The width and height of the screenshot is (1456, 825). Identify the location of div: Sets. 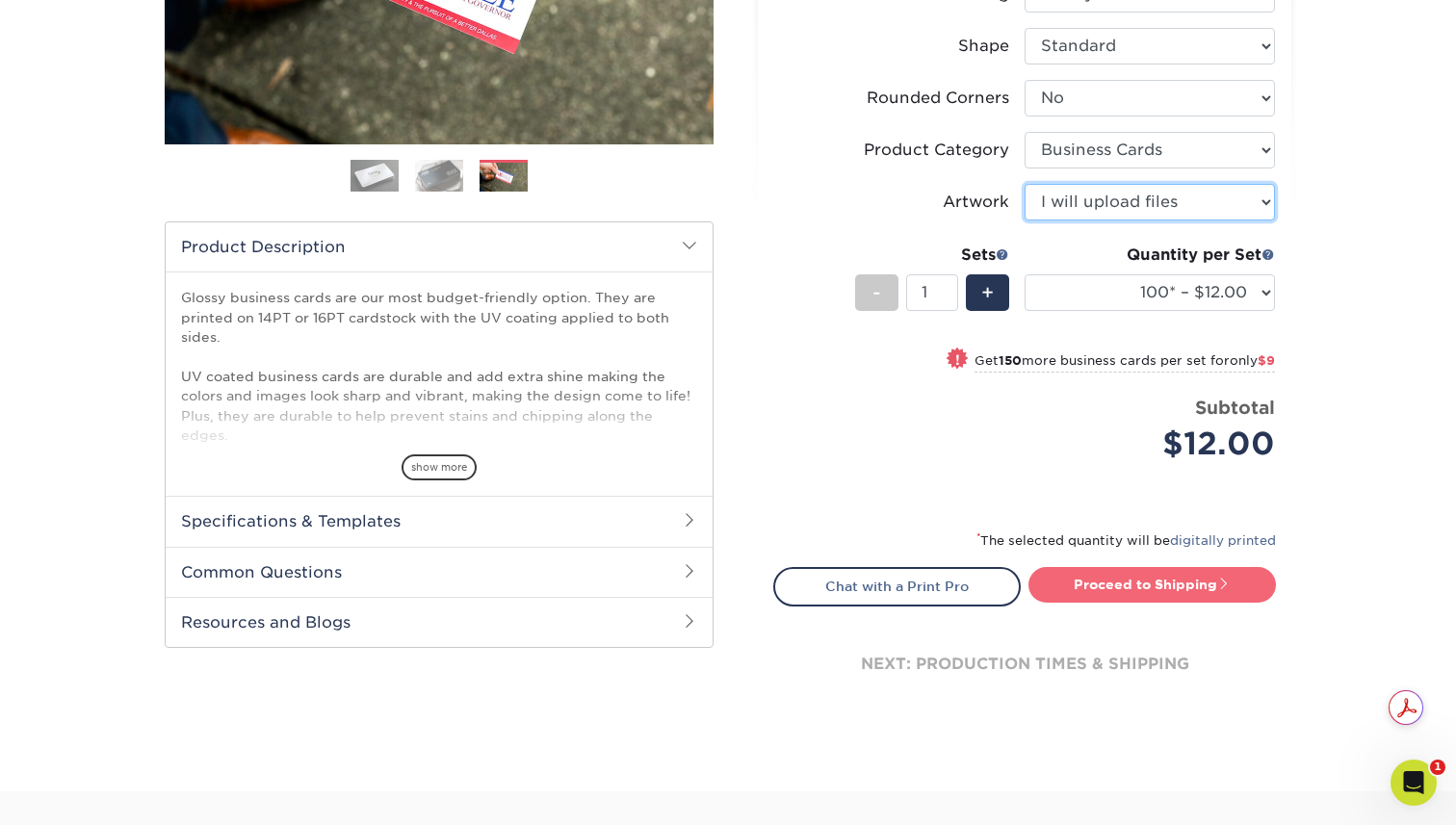
(932, 256).